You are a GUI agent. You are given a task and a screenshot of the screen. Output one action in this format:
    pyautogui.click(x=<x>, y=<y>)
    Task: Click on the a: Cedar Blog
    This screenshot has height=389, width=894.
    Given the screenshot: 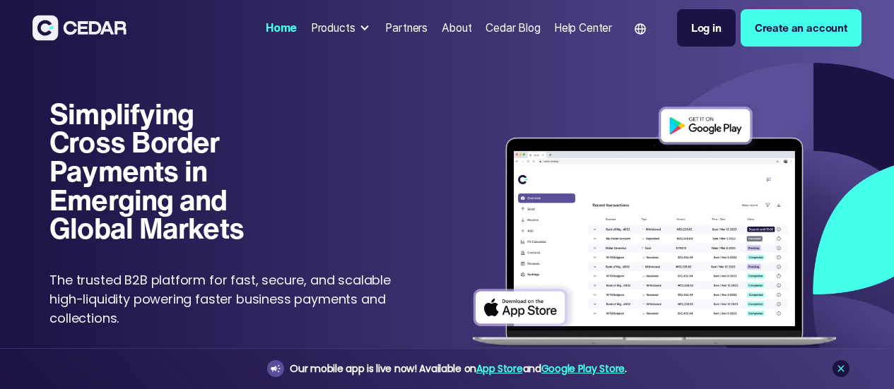 What is the action you would take?
    pyautogui.click(x=512, y=28)
    